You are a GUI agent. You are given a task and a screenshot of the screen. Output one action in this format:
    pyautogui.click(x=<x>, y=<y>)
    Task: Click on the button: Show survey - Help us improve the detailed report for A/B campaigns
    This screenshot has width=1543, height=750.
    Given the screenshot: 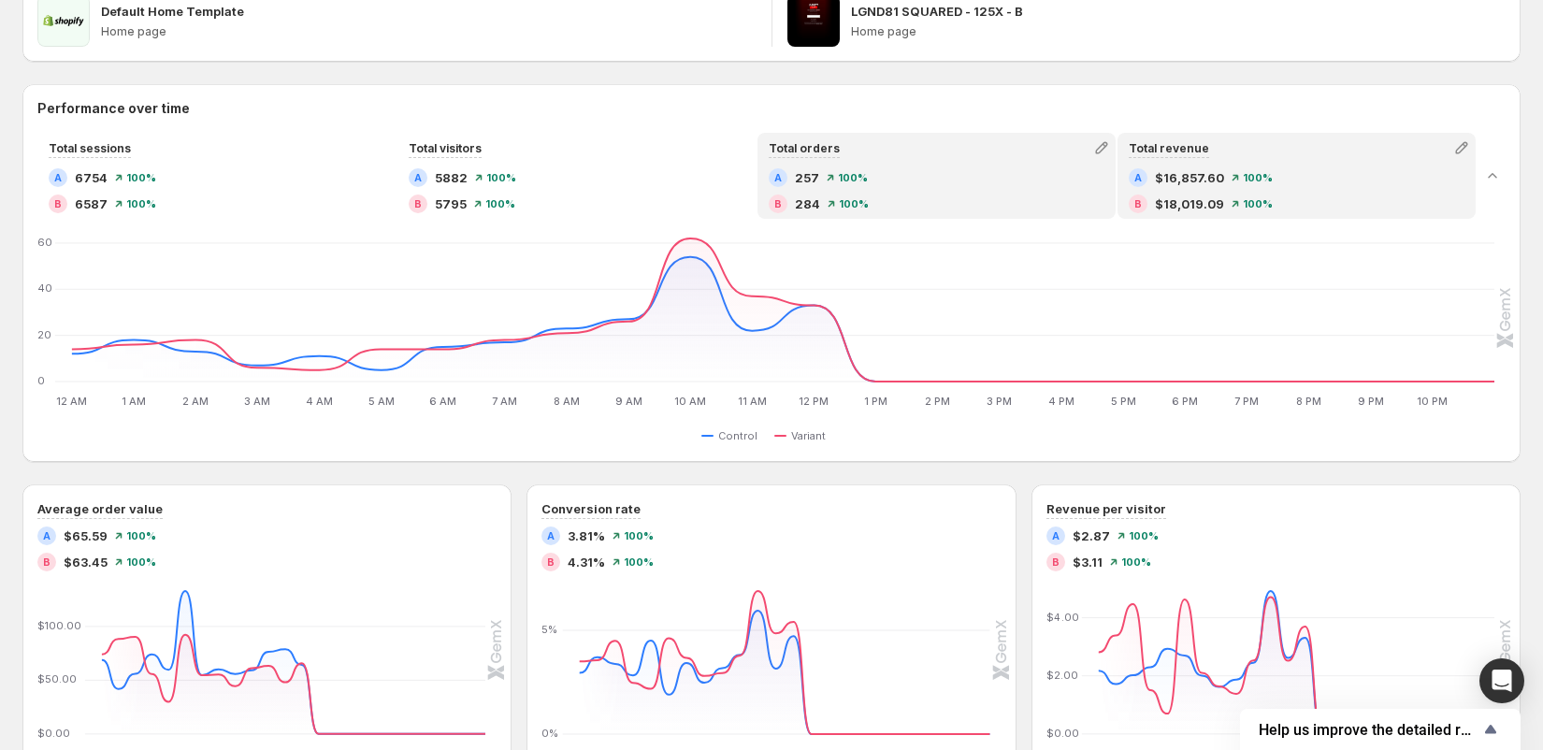 What is the action you would take?
    pyautogui.click(x=1380, y=729)
    